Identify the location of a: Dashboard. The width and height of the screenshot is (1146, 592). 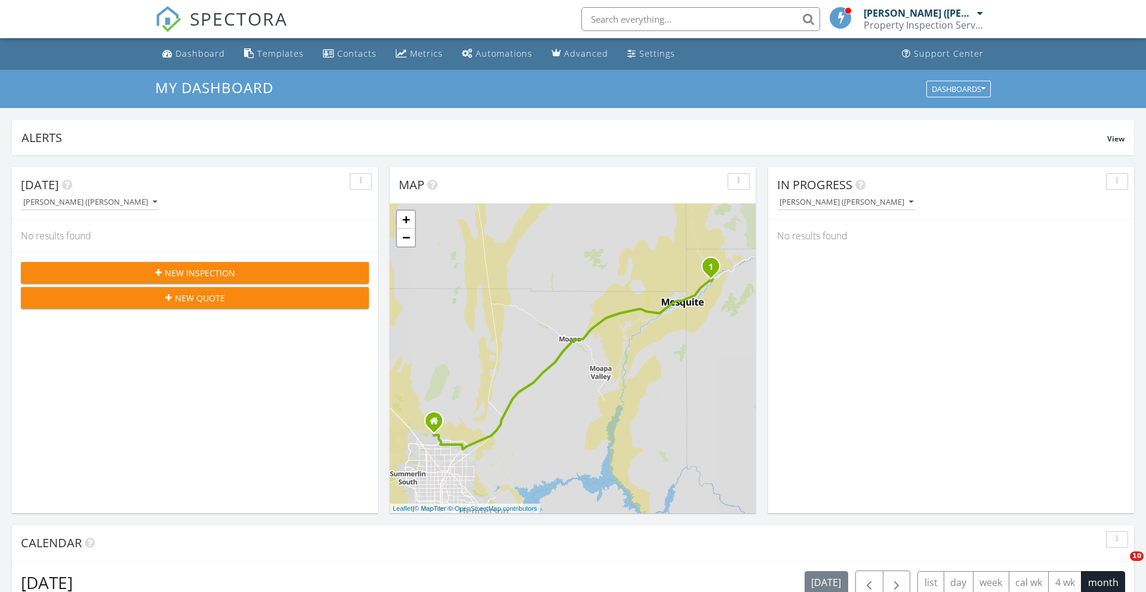
(193, 54).